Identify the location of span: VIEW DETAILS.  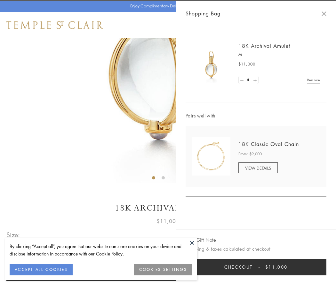
(258, 168).